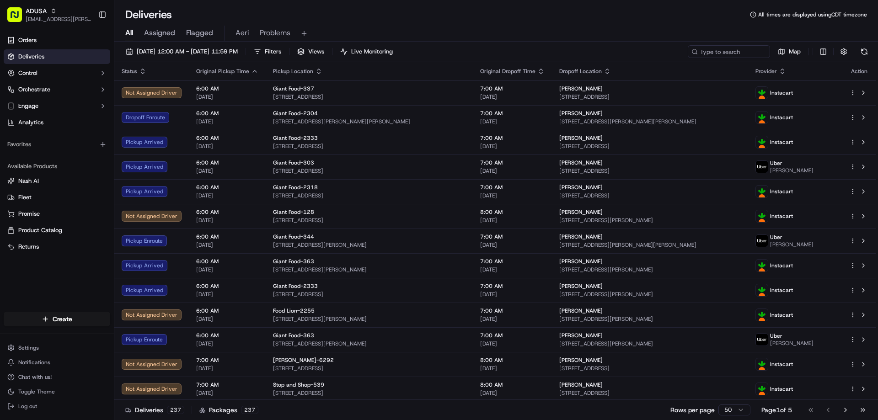 The width and height of the screenshot is (878, 420). What do you see at coordinates (57, 181) in the screenshot?
I see `a: Nash AI` at bounding box center [57, 181].